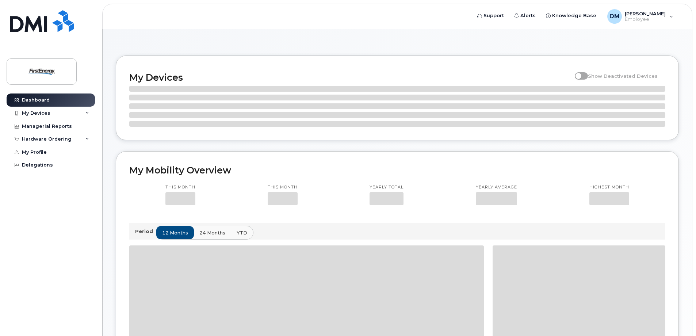 The image size is (696, 336). I want to click on h2: My Devices, so click(350, 77).